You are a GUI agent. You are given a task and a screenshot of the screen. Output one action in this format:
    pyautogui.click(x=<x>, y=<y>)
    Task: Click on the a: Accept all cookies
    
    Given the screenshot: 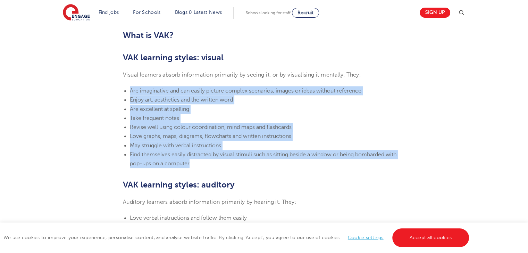 What is the action you would take?
    pyautogui.click(x=431, y=238)
    